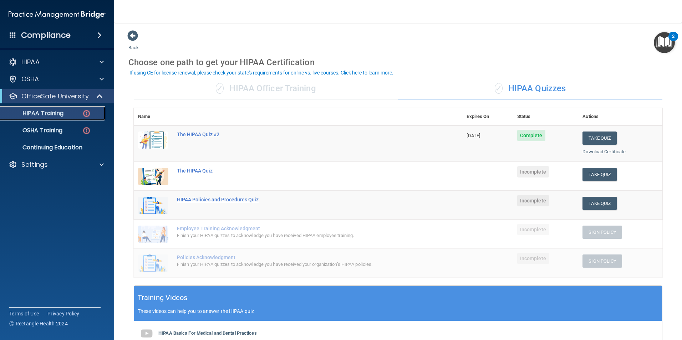  Describe the element at coordinates (133, 43) in the screenshot. I see `a: Back` at that location.